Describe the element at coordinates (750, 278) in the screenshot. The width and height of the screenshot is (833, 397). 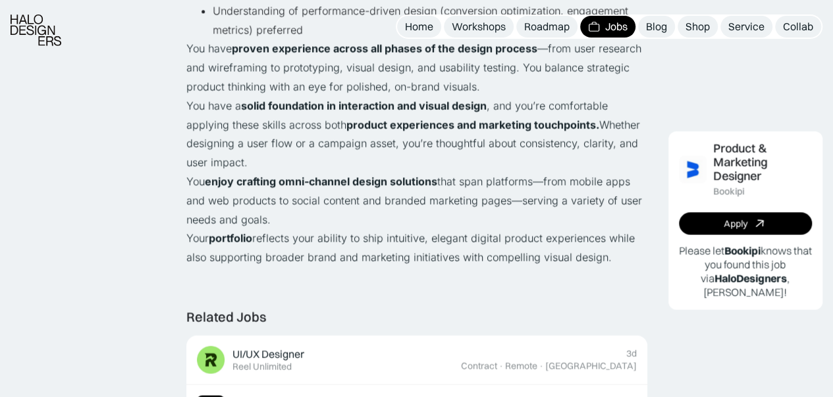
I see `b: HaloDesigners` at that location.